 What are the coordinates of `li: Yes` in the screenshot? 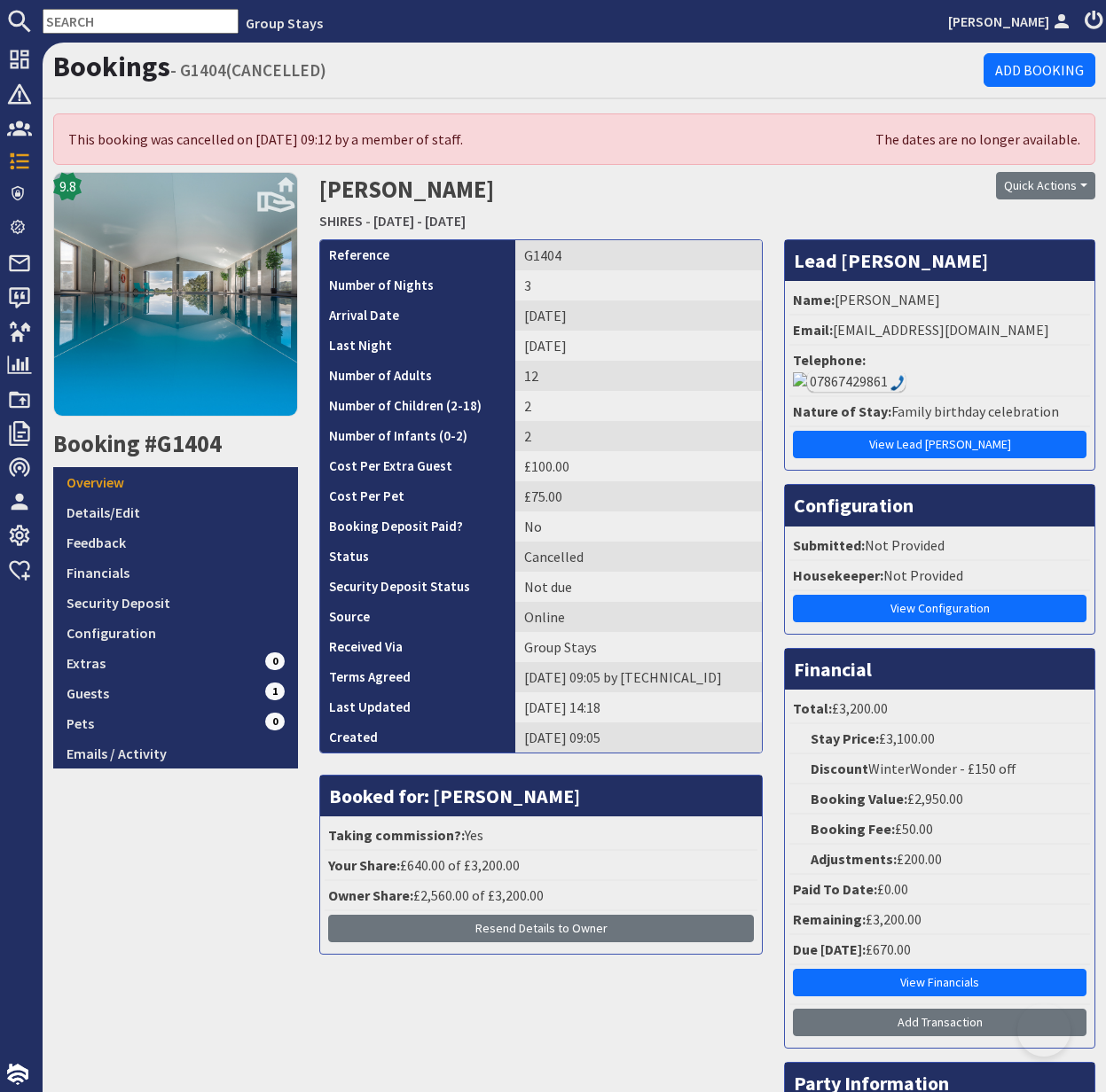 It's located at (541, 836).